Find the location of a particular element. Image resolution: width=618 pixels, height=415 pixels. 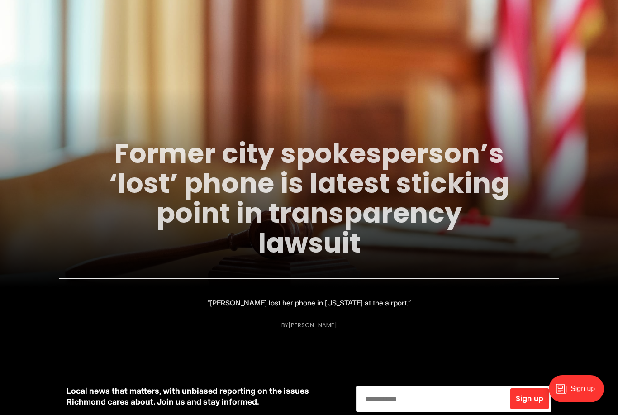

span: Sign up is located at coordinates (529, 398).